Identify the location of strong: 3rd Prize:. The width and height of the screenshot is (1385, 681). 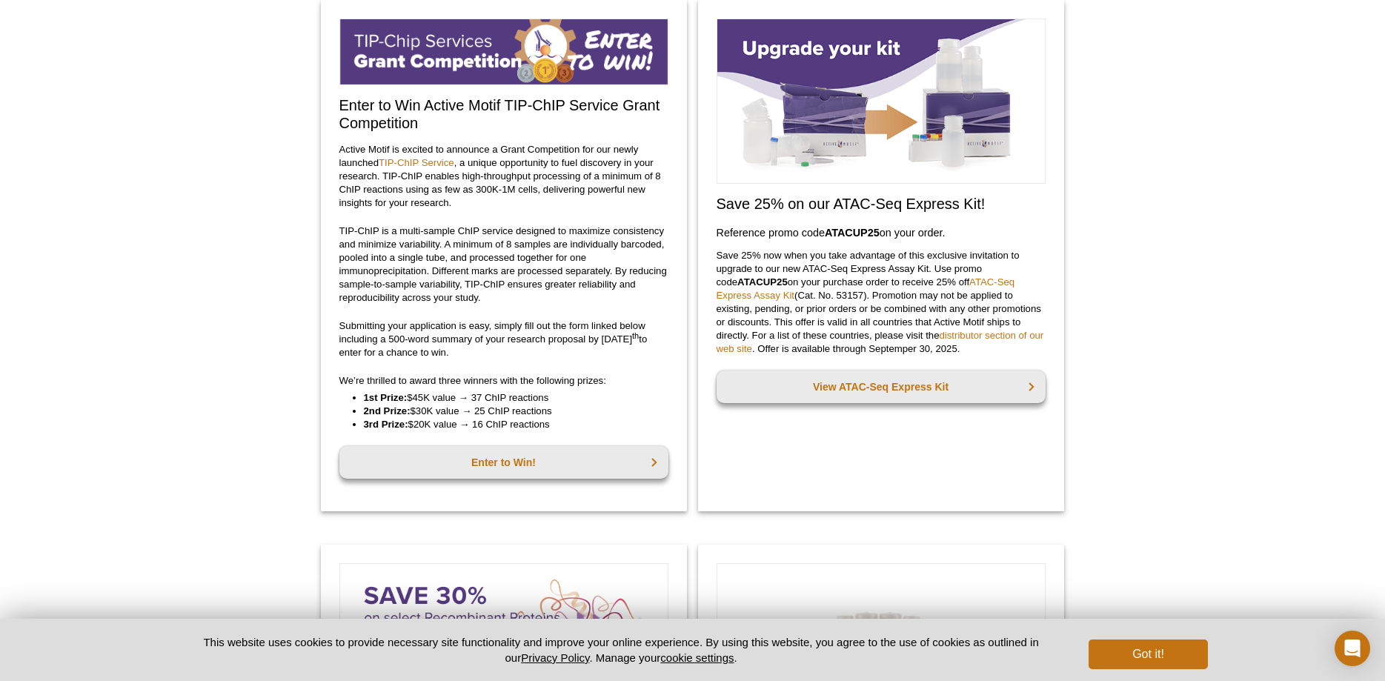
(386, 424).